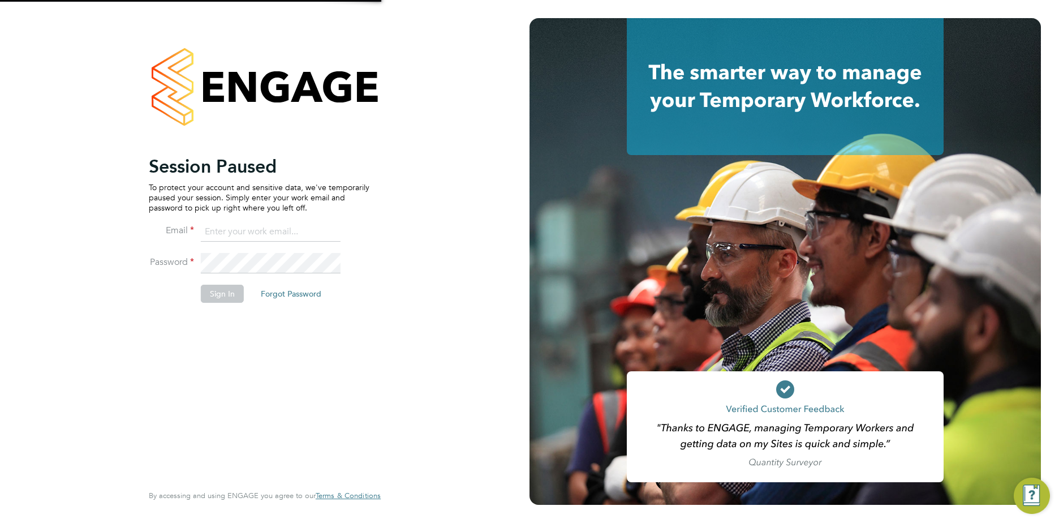  Describe the element at coordinates (348, 495) in the screenshot. I see `span: Terms & Conditions` at that location.